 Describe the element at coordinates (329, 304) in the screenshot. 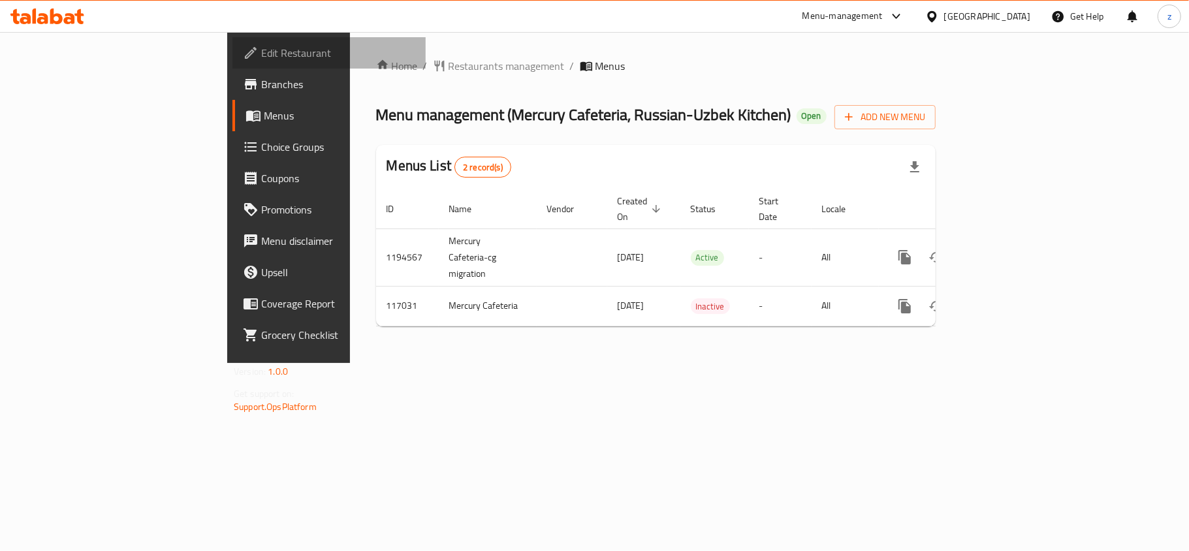

I see `a: Coverage Report` at that location.